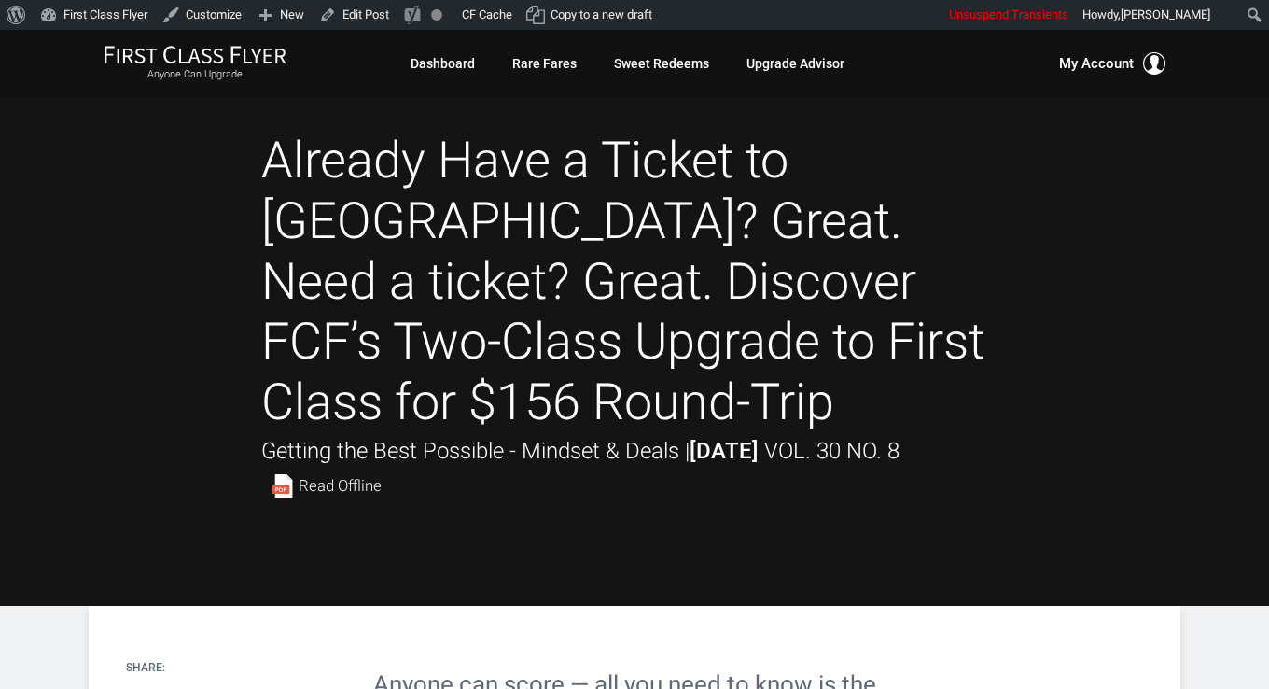 This screenshot has width=1269, height=689. Describe the element at coordinates (1112, 63) in the screenshot. I see `button: My Account` at that location.